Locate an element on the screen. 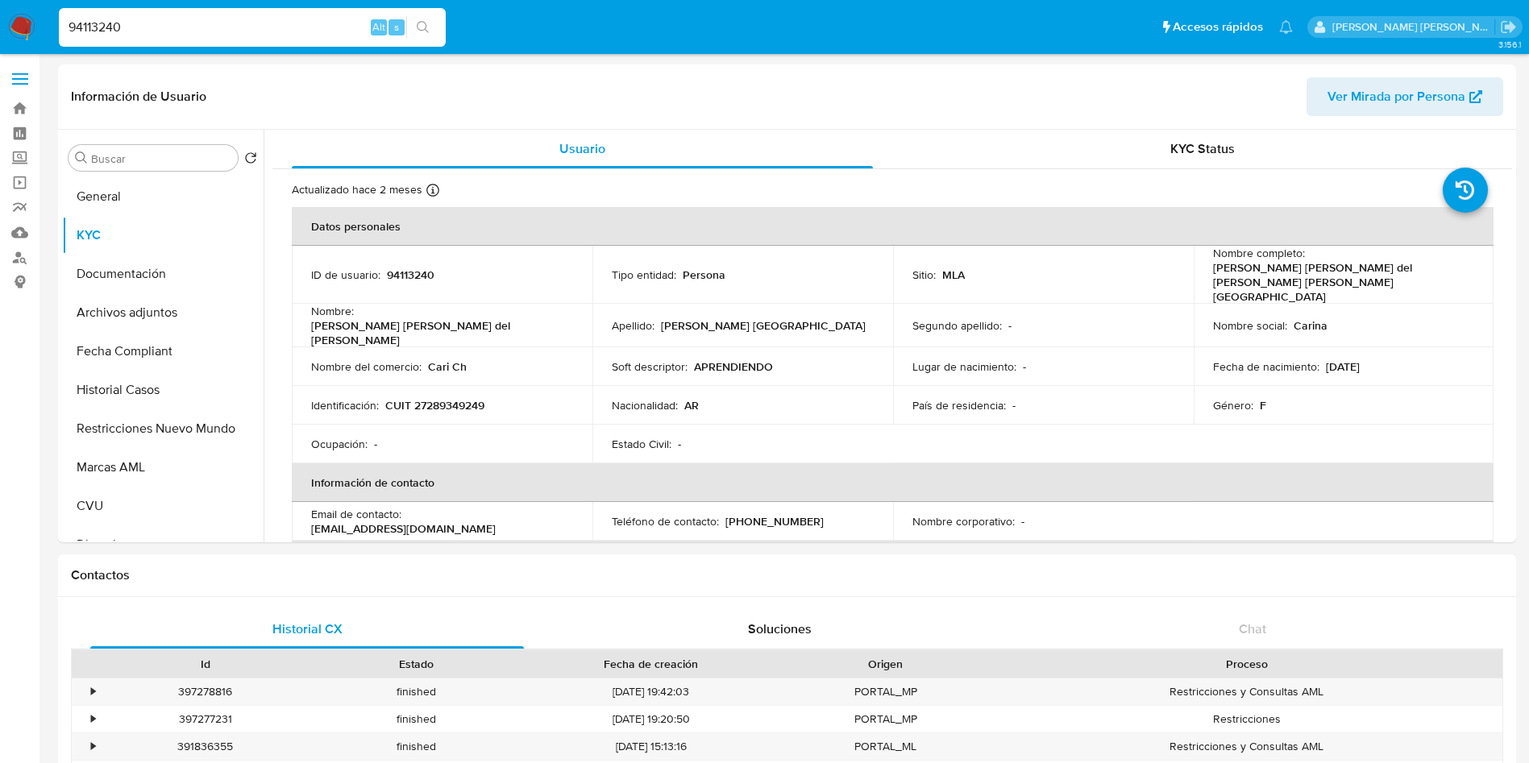 This screenshot has height=763, width=1529. span: KYC Status is located at coordinates (1203, 148).